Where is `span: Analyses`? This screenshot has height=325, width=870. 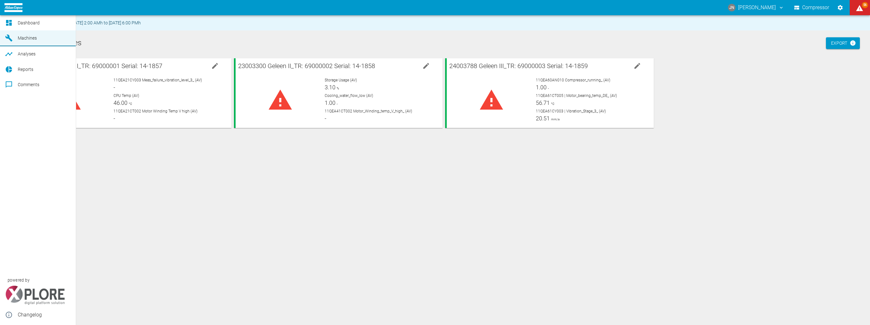 span: Analyses is located at coordinates (27, 54).